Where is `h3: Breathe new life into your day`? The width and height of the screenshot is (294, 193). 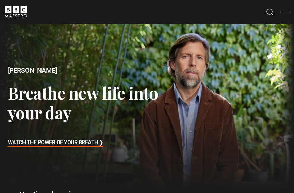
h3: Breathe new life into your day is located at coordinates (101, 102).